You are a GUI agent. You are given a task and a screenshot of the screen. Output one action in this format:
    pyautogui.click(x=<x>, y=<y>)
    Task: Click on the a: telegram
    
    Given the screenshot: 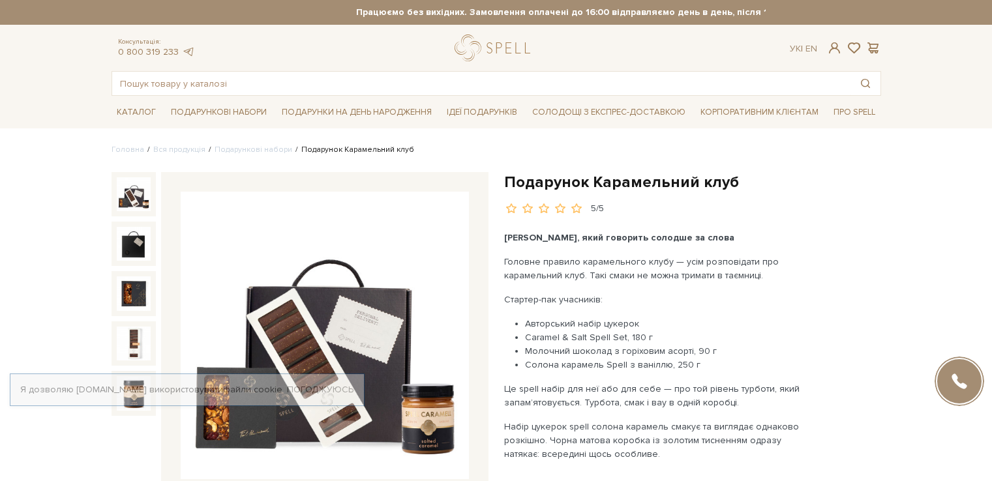 What is the action you would take?
    pyautogui.click(x=188, y=52)
    